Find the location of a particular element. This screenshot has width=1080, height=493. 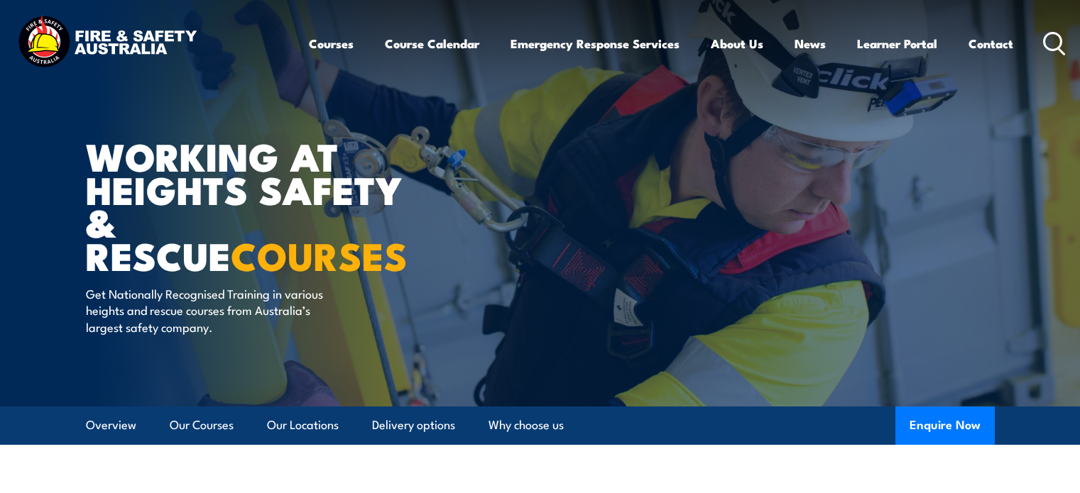

a: News is located at coordinates (810, 43).